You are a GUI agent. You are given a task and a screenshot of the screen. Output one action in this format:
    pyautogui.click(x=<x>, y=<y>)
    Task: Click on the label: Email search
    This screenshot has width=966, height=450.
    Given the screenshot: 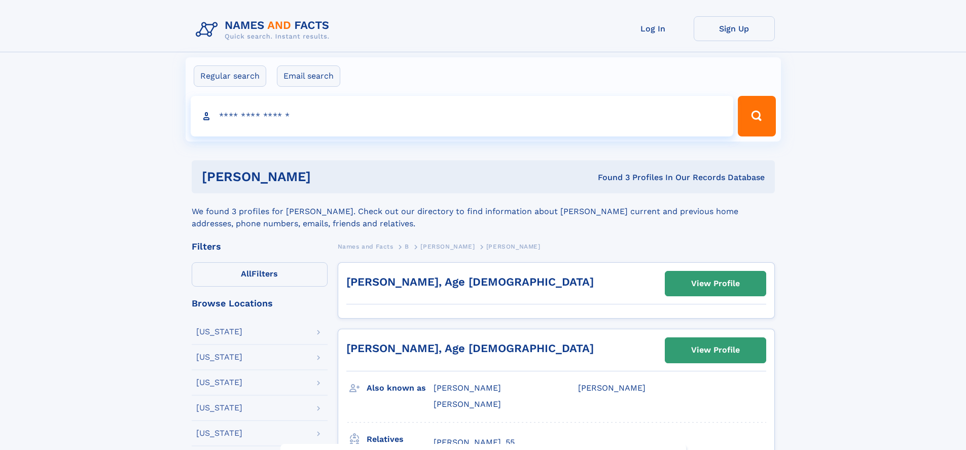 What is the action you would take?
    pyautogui.click(x=308, y=76)
    